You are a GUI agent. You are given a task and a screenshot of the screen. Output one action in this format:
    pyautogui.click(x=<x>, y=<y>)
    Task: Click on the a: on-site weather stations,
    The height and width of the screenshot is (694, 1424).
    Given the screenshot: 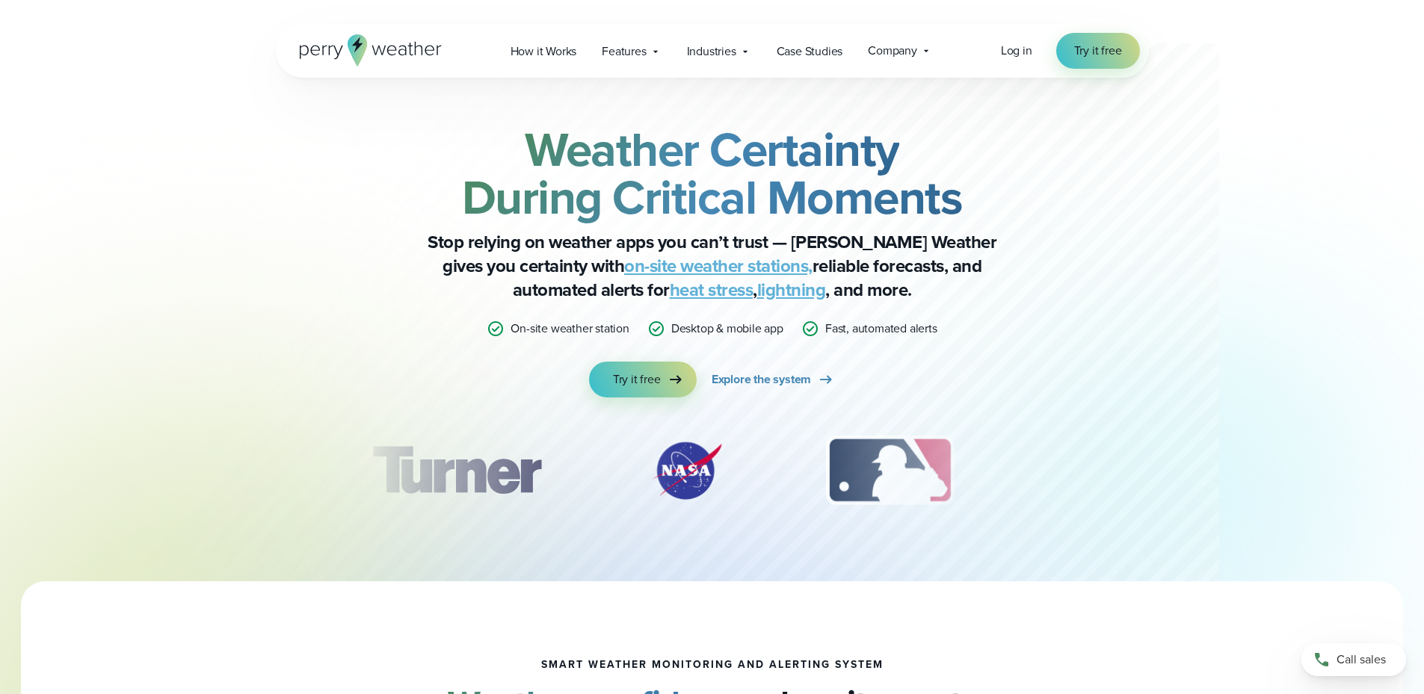 What is the action you would take?
    pyautogui.click(x=718, y=266)
    